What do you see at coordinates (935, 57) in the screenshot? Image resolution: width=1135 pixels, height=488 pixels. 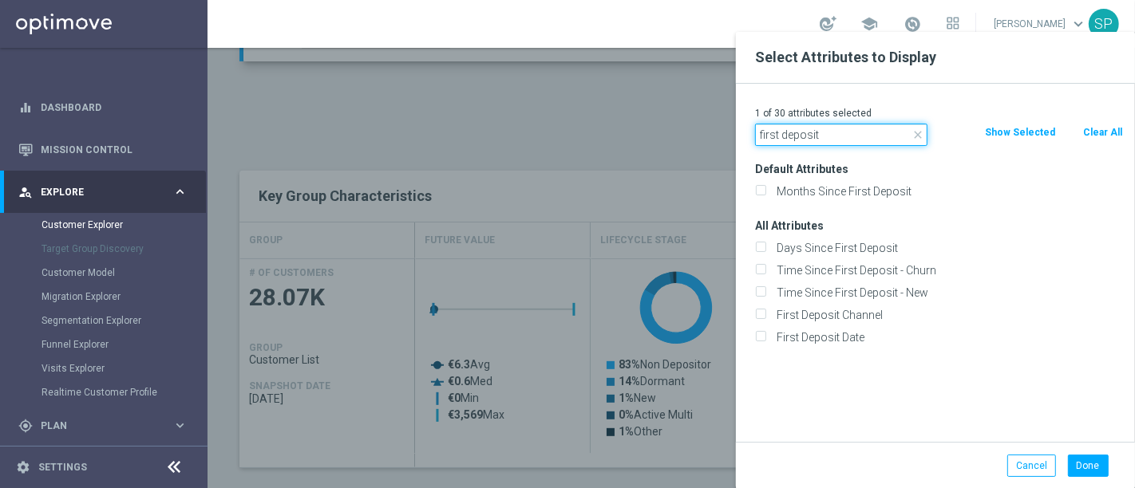 I see `h2: Select Attributes to Display` at bounding box center [935, 57].